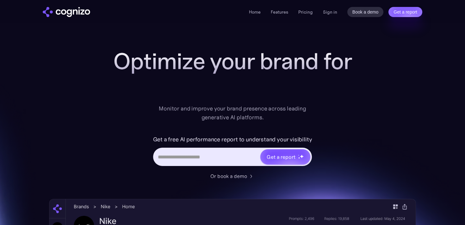 The image size is (465, 225). What do you see at coordinates (232, 113) in the screenshot?
I see `div: Monitor and improve your brand presence across leading generative AI platforms.` at bounding box center [232, 113].